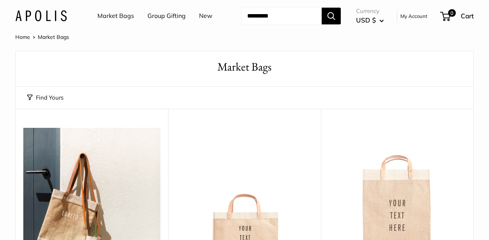  Describe the element at coordinates (281, 16) in the screenshot. I see `input: Search...` at that location.